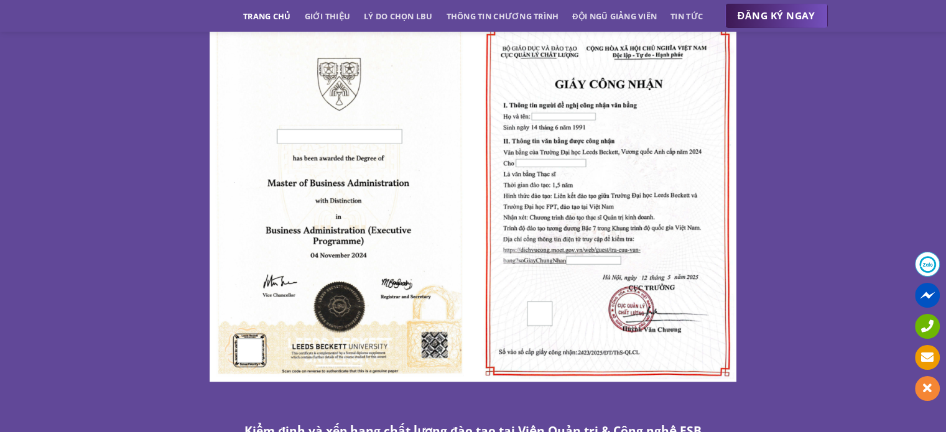 The height and width of the screenshot is (432, 946). Describe the element at coordinates (614, 16) in the screenshot. I see `a: Đội ngũ giảng viên` at that location.